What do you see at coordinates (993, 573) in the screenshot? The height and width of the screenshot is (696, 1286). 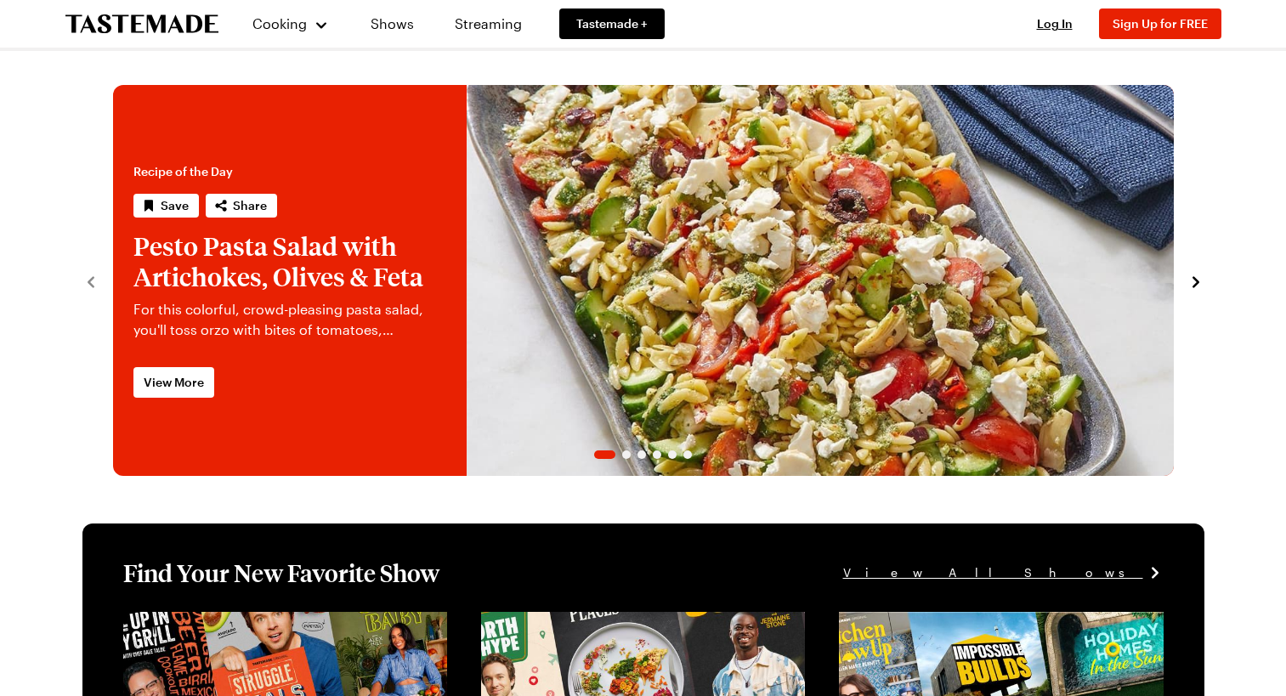 I see `span: View All Shows` at bounding box center [993, 573].